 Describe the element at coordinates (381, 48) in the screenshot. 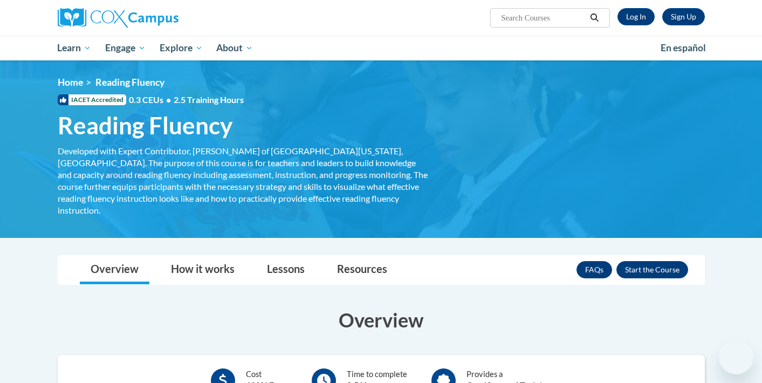

I see `div: Main menu` at that location.